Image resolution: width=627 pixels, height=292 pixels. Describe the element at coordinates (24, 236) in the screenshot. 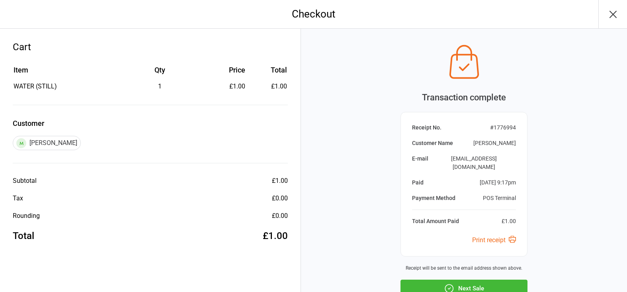

I see `div: Total` at that location.